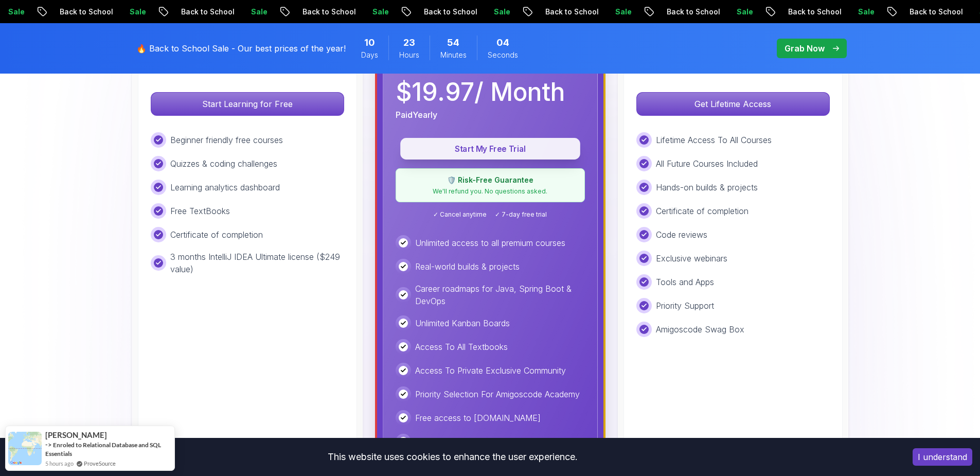  Describe the element at coordinates (467, 266) in the screenshot. I see `p: Real-world builds & projects` at that location.